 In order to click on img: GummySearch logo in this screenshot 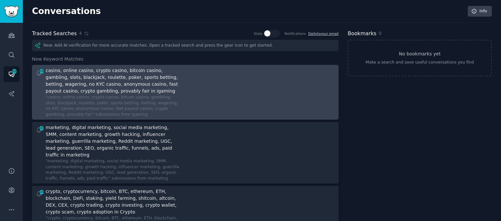, I will do `click(11, 11)`.